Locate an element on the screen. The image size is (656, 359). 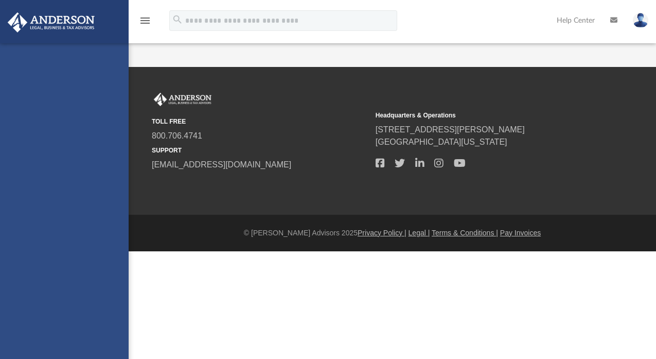
a: Terms & Conditions | is located at coordinates (465, 233).